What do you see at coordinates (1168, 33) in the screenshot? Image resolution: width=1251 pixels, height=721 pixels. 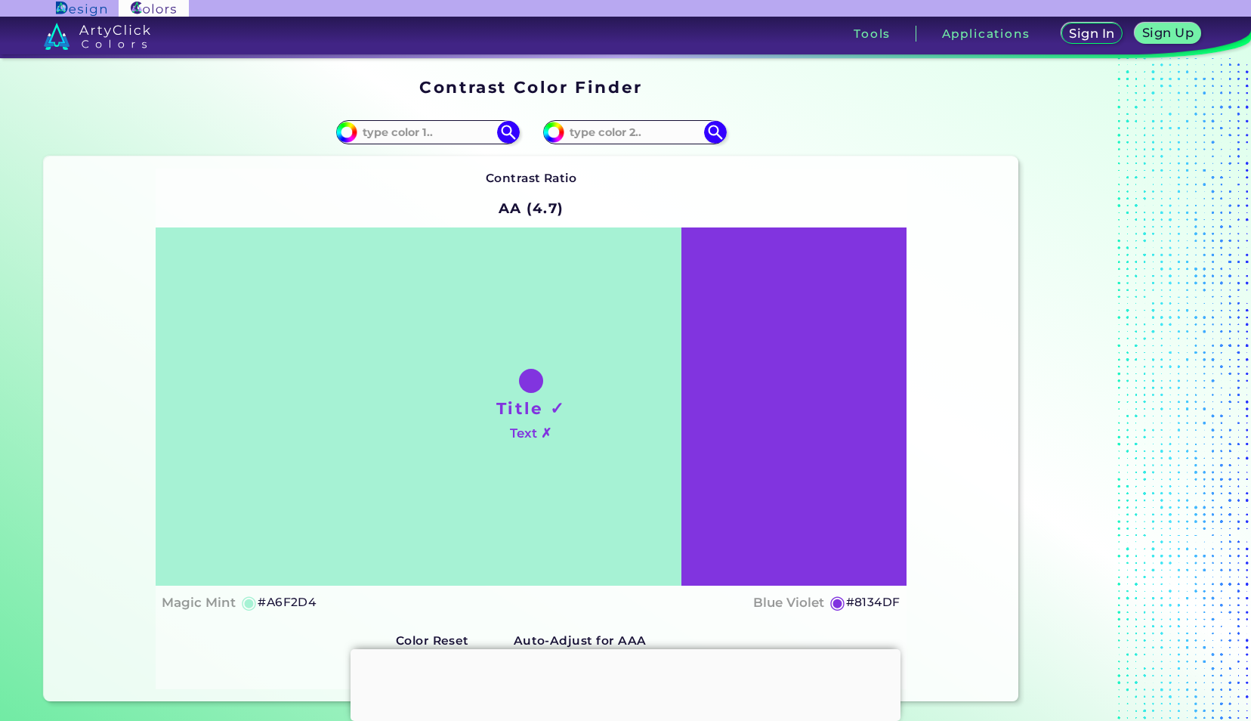 I see `a: Sign Up` at bounding box center [1168, 33].